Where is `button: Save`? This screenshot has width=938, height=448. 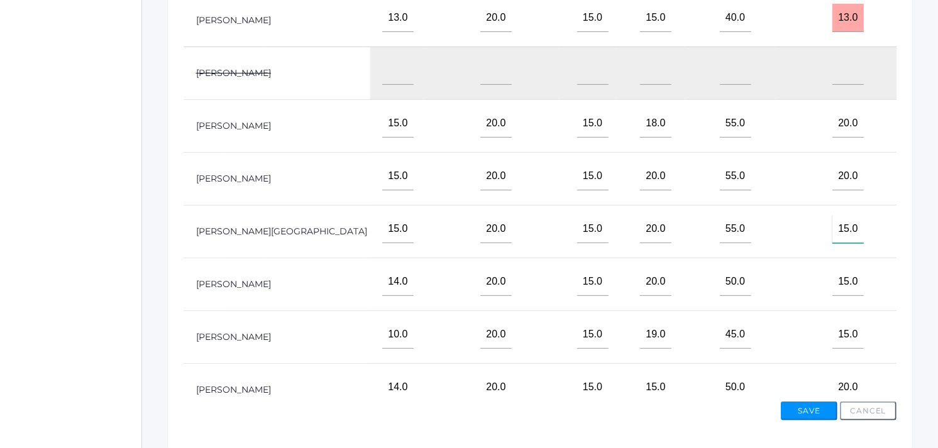 button: Save is located at coordinates (809, 411).